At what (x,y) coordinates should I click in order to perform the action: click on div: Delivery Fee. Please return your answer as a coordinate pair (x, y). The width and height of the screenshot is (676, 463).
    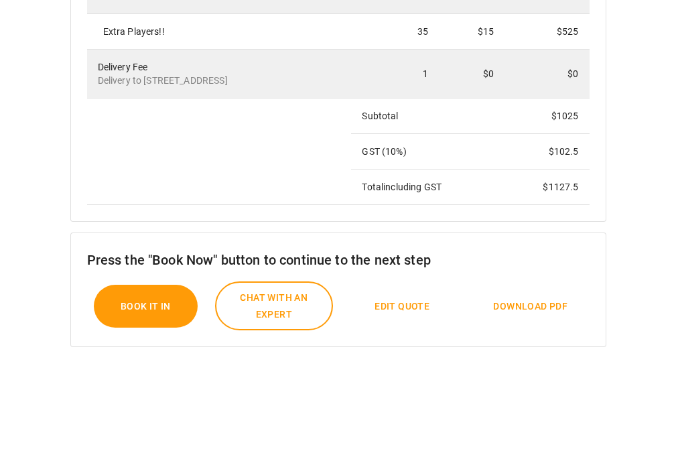
    Looking at the image, I should click on (219, 74).